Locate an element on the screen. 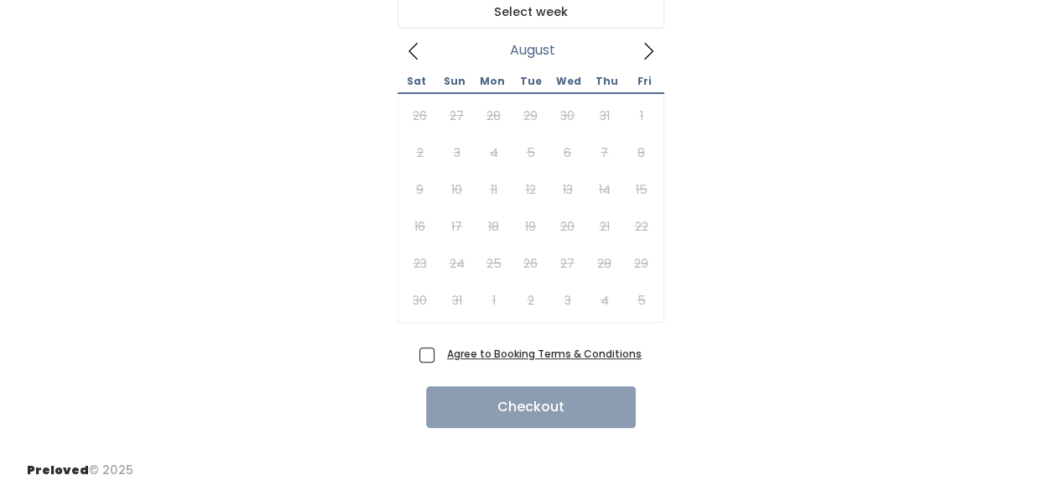 Image resolution: width=1061 pixels, height=491 pixels. a: Agree to Booking Terms & Conditions is located at coordinates (544, 353).